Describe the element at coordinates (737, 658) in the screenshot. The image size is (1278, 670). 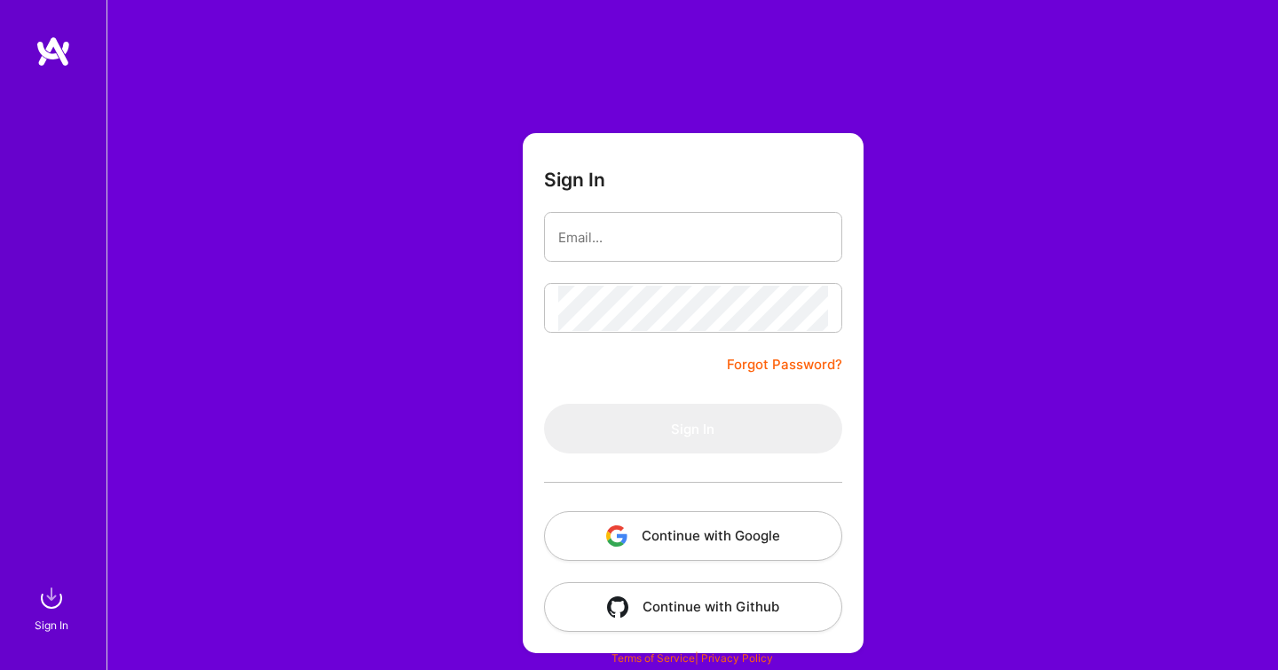
I see `a: Privacy Policy` at that location.